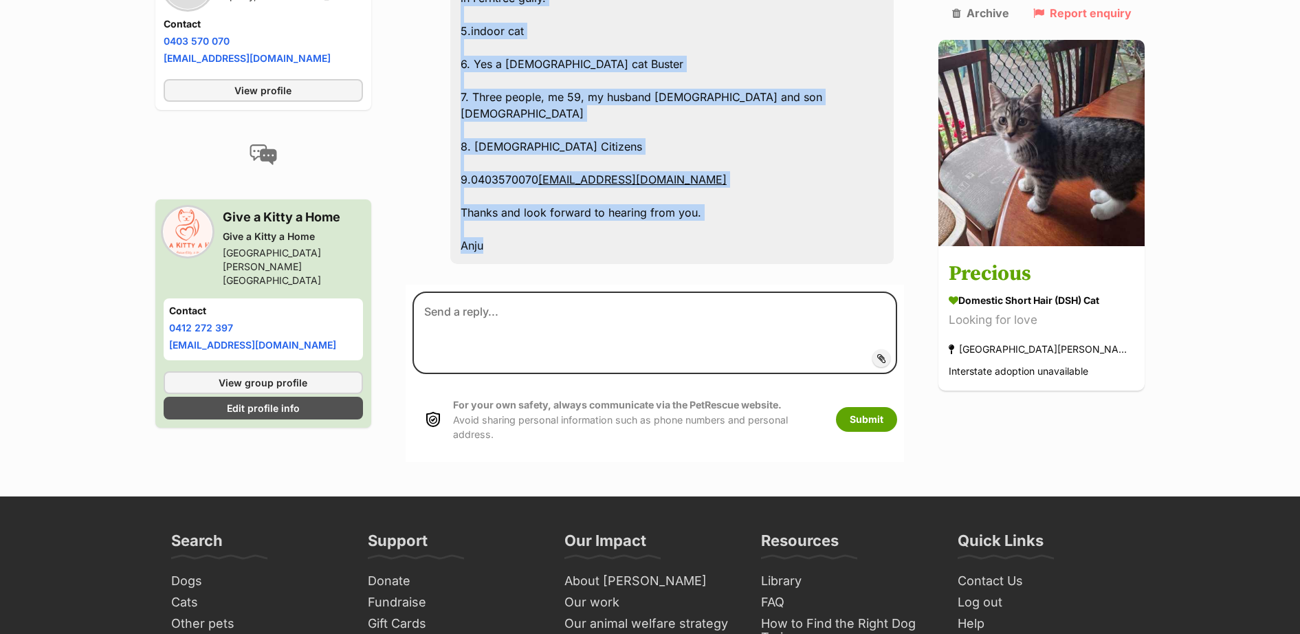 This screenshot has width=1300, height=634. I want to click on a: View group profile, so click(263, 382).